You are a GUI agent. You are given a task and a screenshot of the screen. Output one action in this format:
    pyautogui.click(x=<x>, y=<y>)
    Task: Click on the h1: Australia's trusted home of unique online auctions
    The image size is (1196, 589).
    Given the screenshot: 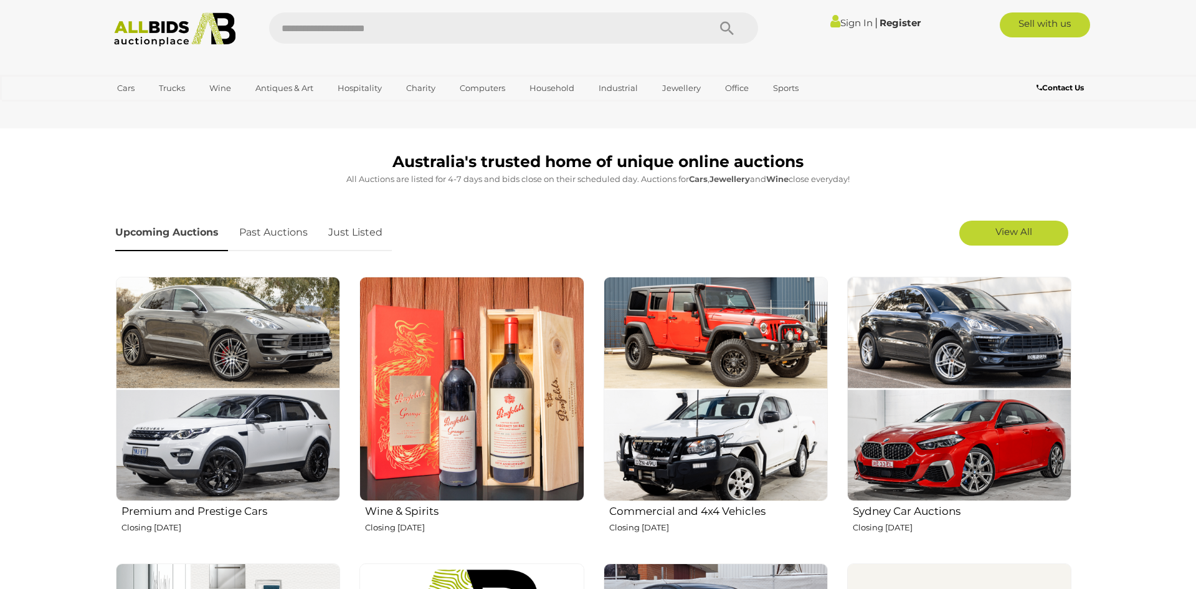 What is the action you would take?
    pyautogui.click(x=598, y=162)
    